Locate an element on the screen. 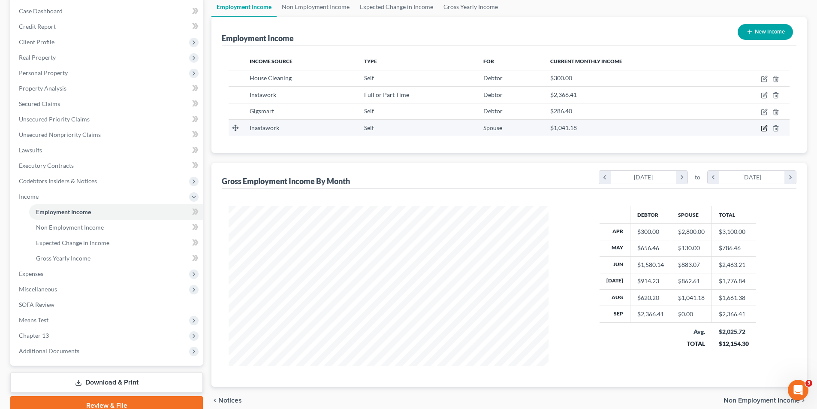  div: $1,580.14 is located at coordinates (651, 265).